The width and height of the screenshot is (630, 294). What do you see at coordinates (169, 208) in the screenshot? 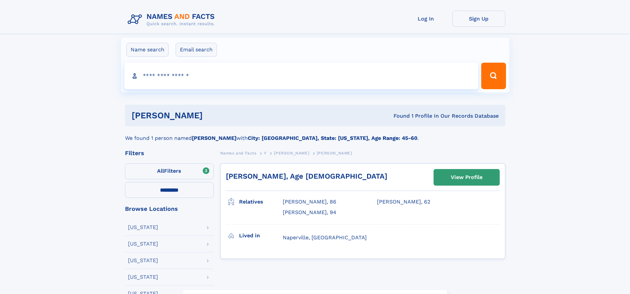
I see `div: Browse Locations` at bounding box center [169, 208].